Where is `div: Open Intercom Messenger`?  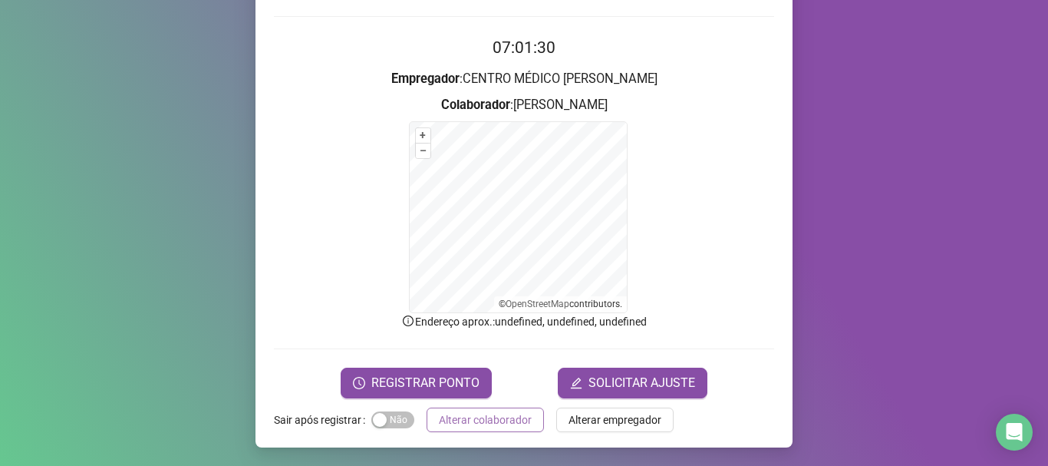
div: Open Intercom Messenger is located at coordinates (1014, 432).